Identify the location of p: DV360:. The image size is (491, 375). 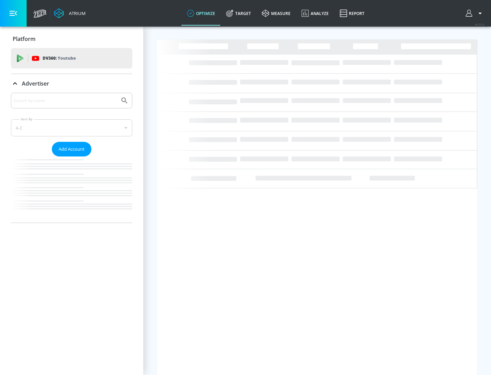
(59, 58).